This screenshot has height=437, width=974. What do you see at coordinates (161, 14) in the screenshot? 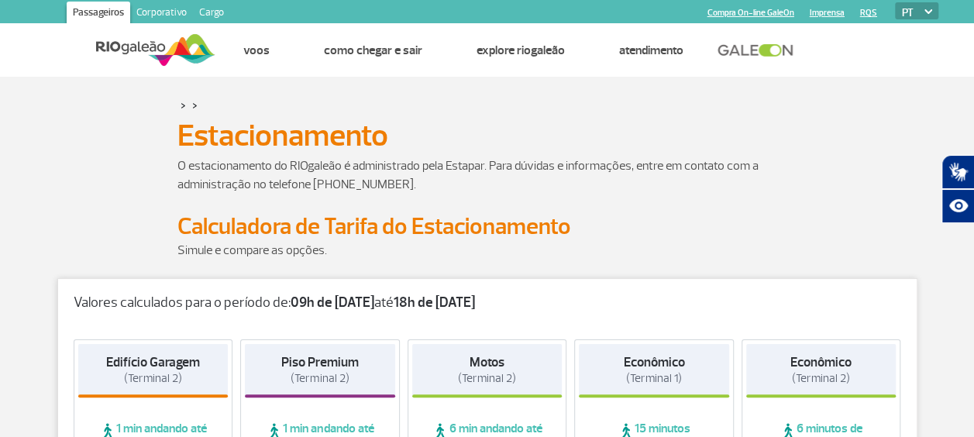
I see `a: Corporativo` at bounding box center [161, 14].